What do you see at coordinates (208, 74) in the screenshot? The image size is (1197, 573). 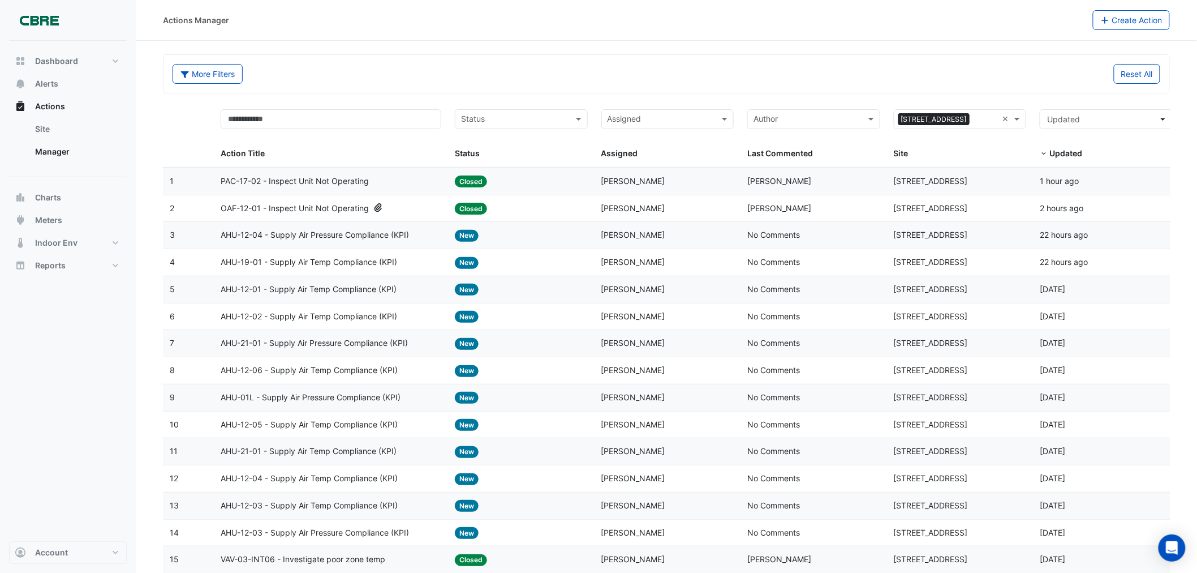 I see `button: More Filters` at bounding box center [208, 74].